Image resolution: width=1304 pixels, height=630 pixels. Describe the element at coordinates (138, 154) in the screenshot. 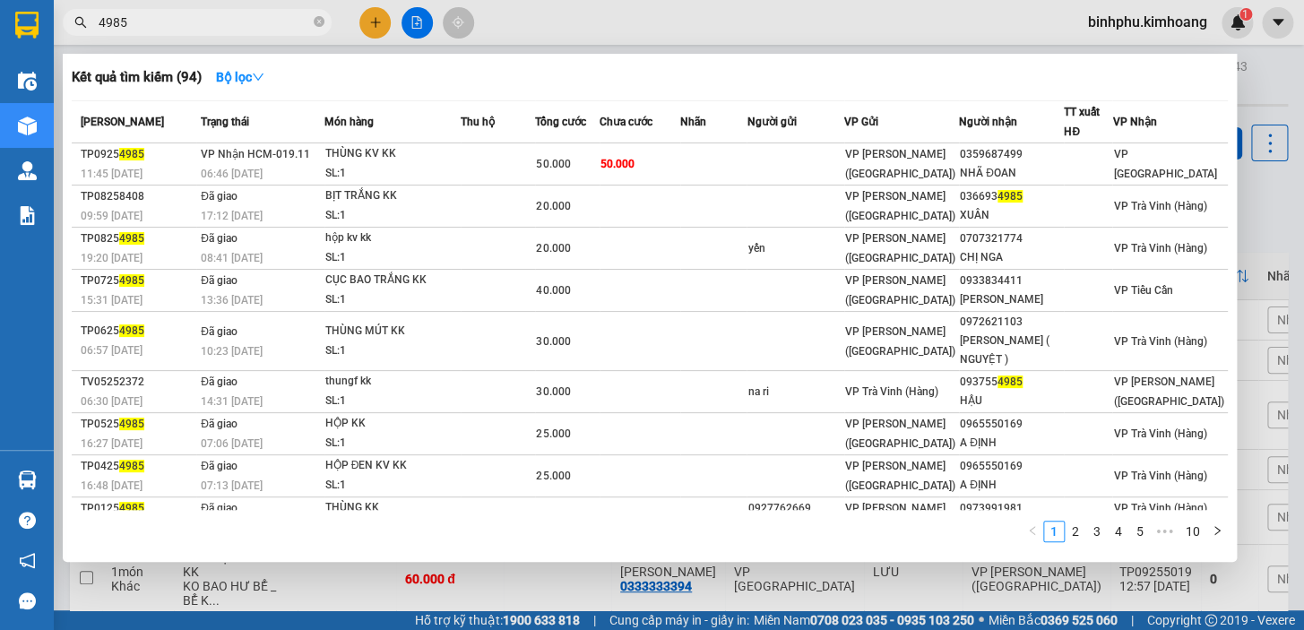

I see `div: TP0925` at that location.